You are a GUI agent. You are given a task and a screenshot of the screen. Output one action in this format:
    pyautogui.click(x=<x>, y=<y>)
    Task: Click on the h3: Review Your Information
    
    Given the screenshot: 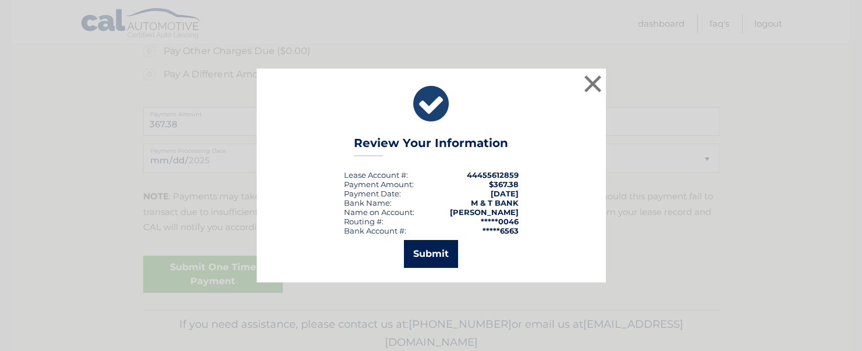 What is the action you would take?
    pyautogui.click(x=431, y=146)
    